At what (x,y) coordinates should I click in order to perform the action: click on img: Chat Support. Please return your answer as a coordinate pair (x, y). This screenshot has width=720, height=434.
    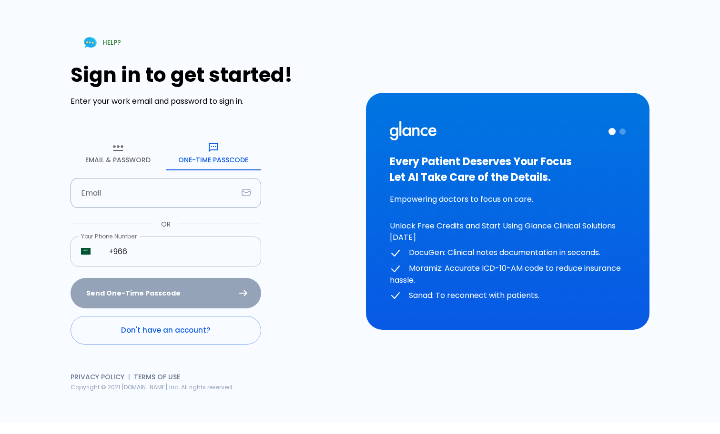
    Looking at the image, I should click on (90, 42).